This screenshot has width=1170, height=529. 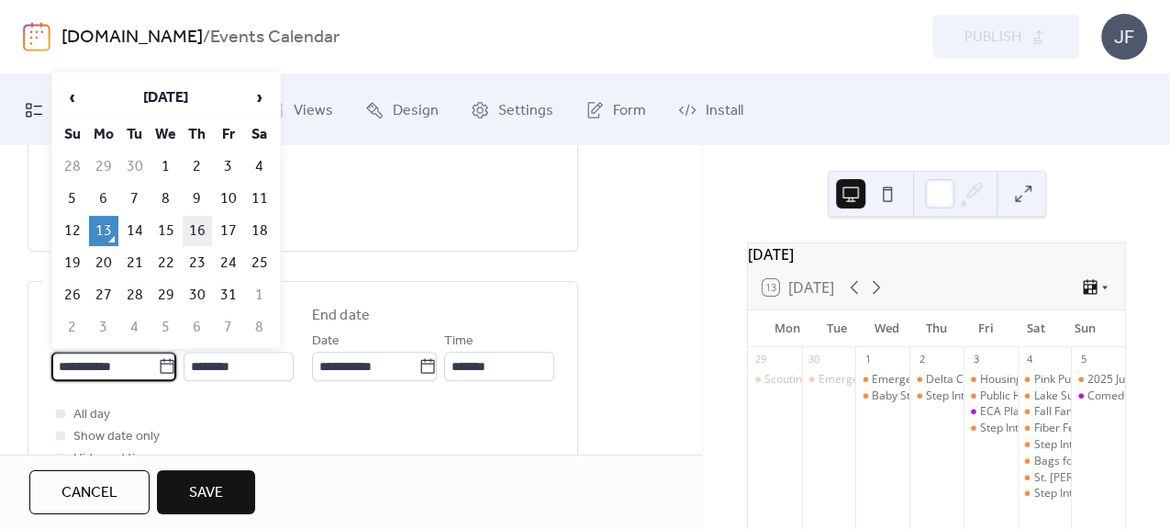 I want to click on div: Pink Pumpkin of Delta County 5k, so click(x=1044, y=379).